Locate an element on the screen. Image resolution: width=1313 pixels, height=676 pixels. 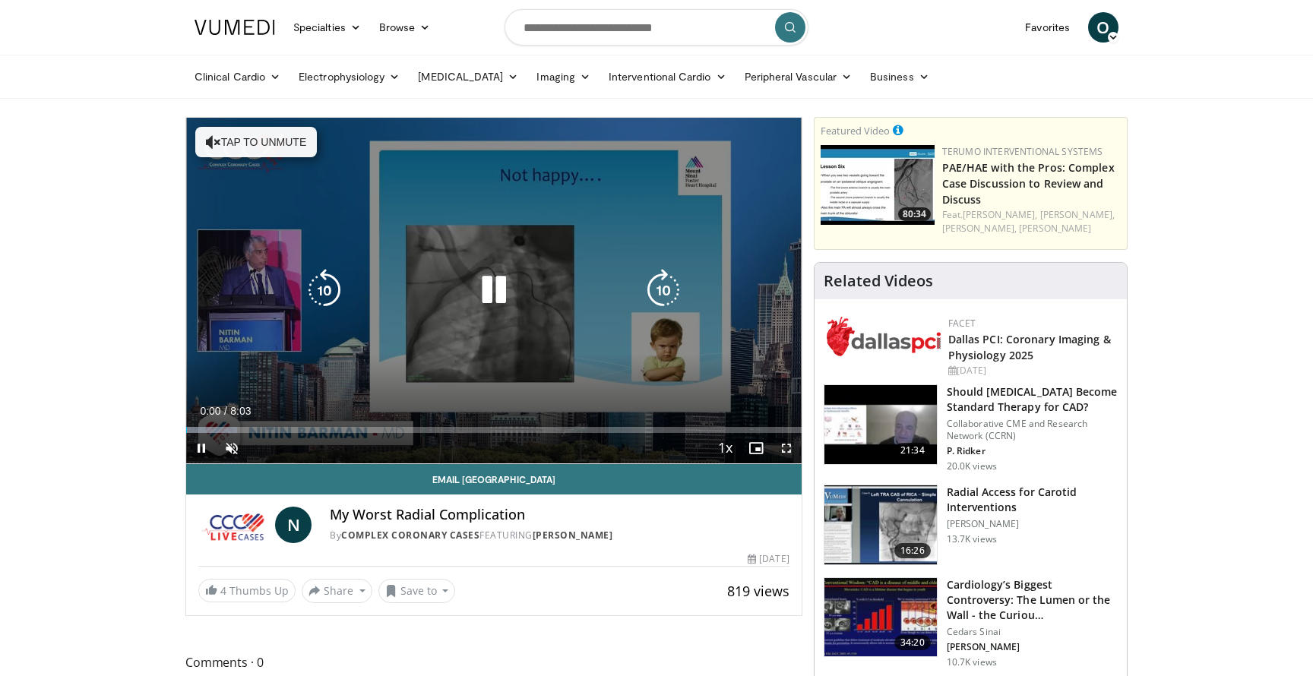
button: Save to is located at coordinates (417, 591).